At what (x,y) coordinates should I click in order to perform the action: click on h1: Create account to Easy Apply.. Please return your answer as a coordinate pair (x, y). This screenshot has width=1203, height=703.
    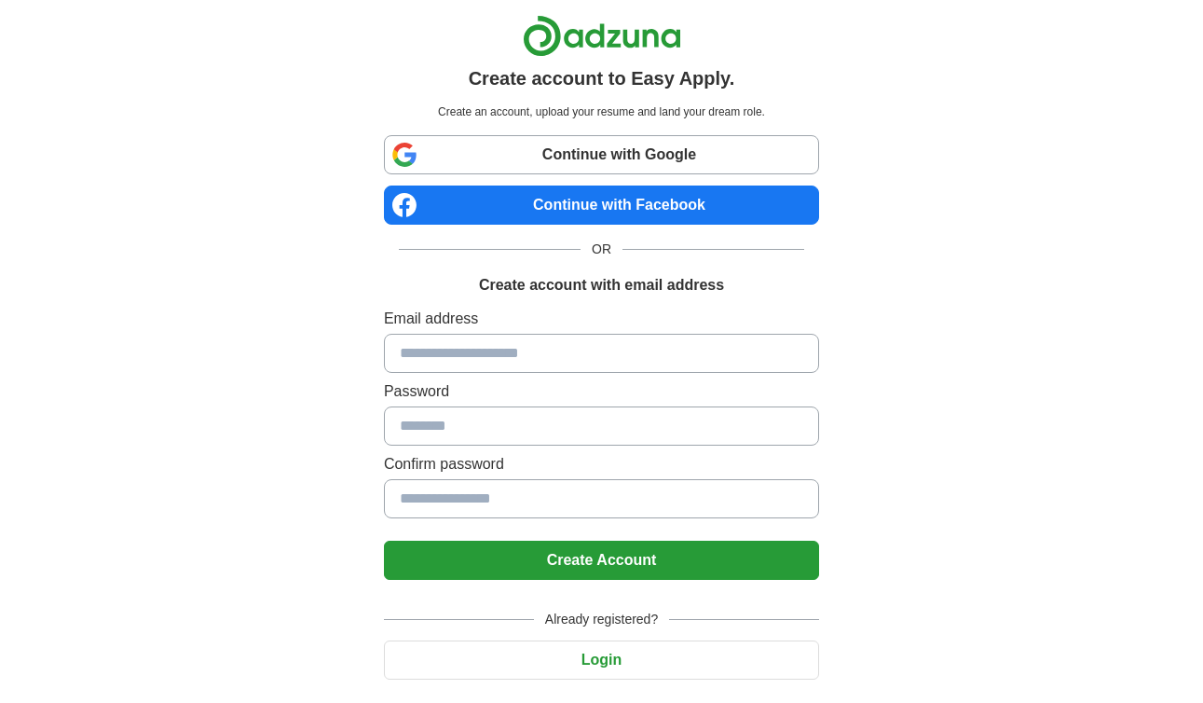
    Looking at the image, I should click on (602, 78).